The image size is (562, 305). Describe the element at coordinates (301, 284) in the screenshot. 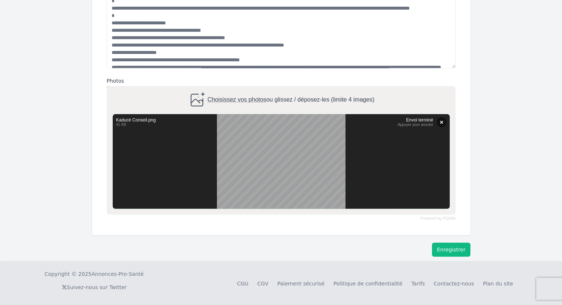

I see `a: Paiement sécurisé` at that location.